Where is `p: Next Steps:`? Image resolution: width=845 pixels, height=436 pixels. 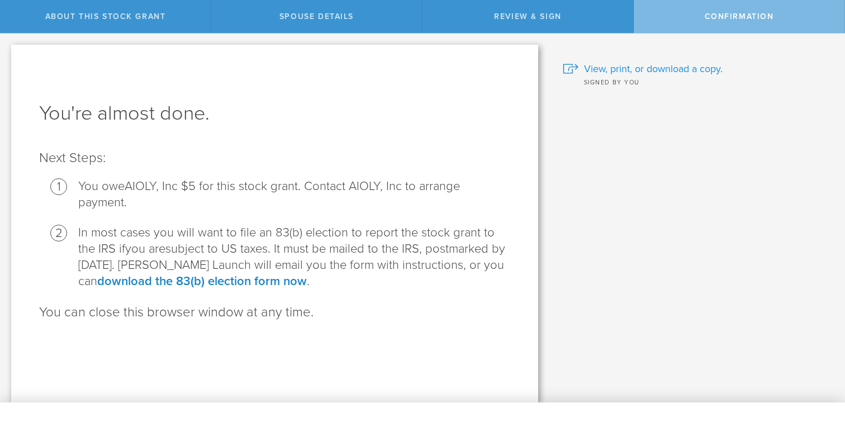 p: Next Steps: is located at coordinates (274, 158).